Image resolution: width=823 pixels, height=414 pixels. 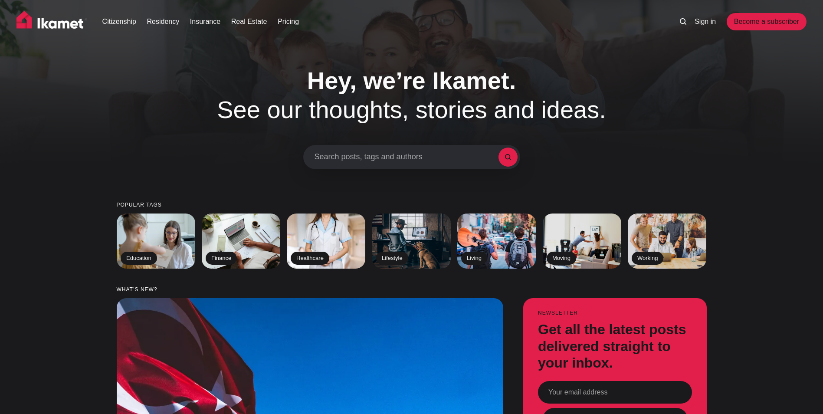 I want to click on a: Citizenship, so click(x=119, y=22).